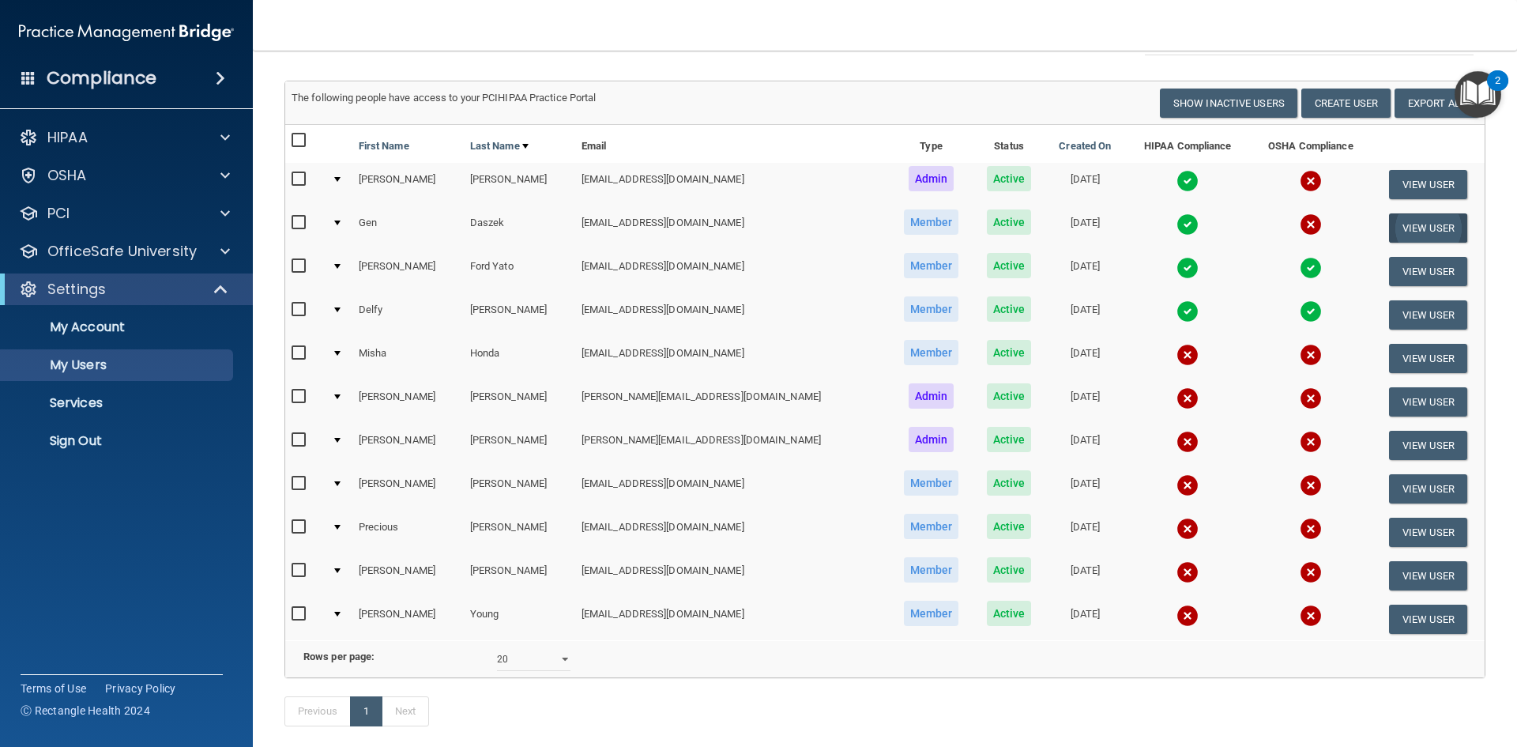  I want to click on p: OfficeSafe University, so click(122, 251).